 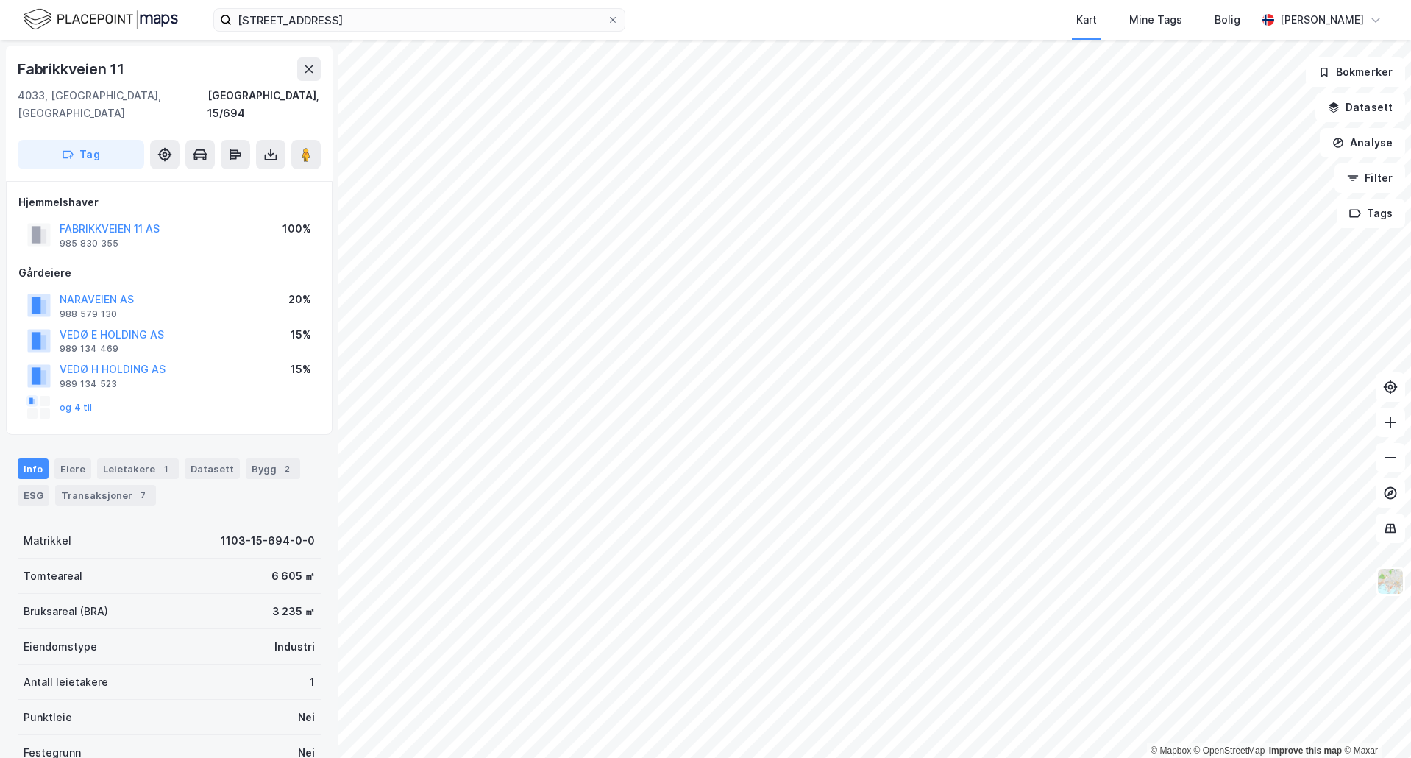 I want to click on div: Gårdeiere, so click(x=169, y=273).